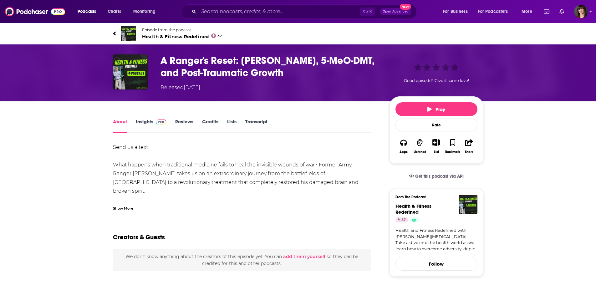 The height and width of the screenshot is (285, 596). Describe the element at coordinates (469, 146) in the screenshot. I see `button: Share` at that location.